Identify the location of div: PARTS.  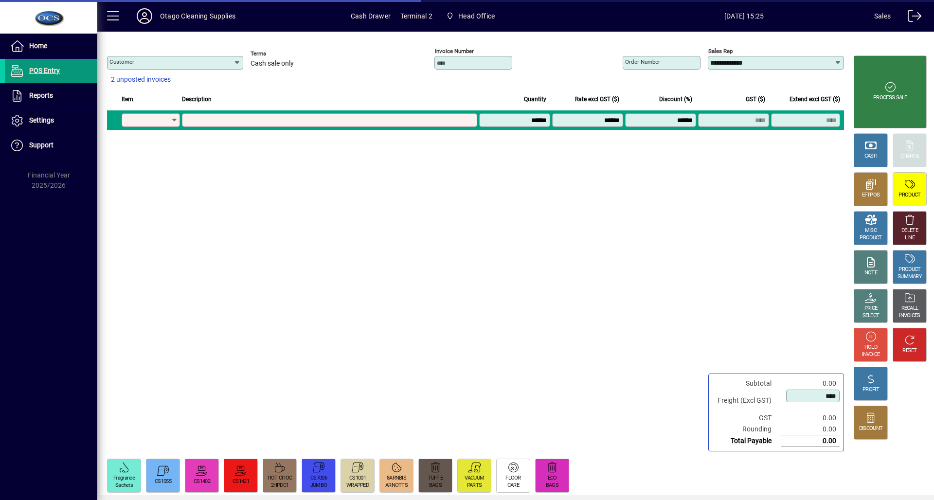
(474, 485).